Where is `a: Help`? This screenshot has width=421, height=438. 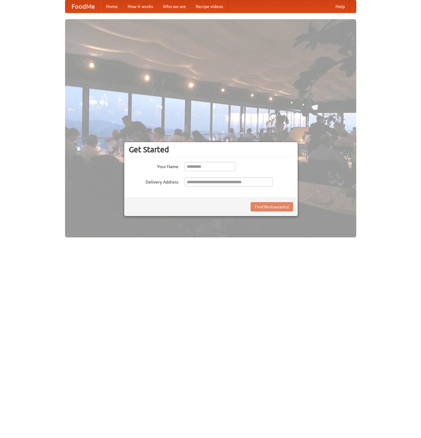
a: Help is located at coordinates (340, 7).